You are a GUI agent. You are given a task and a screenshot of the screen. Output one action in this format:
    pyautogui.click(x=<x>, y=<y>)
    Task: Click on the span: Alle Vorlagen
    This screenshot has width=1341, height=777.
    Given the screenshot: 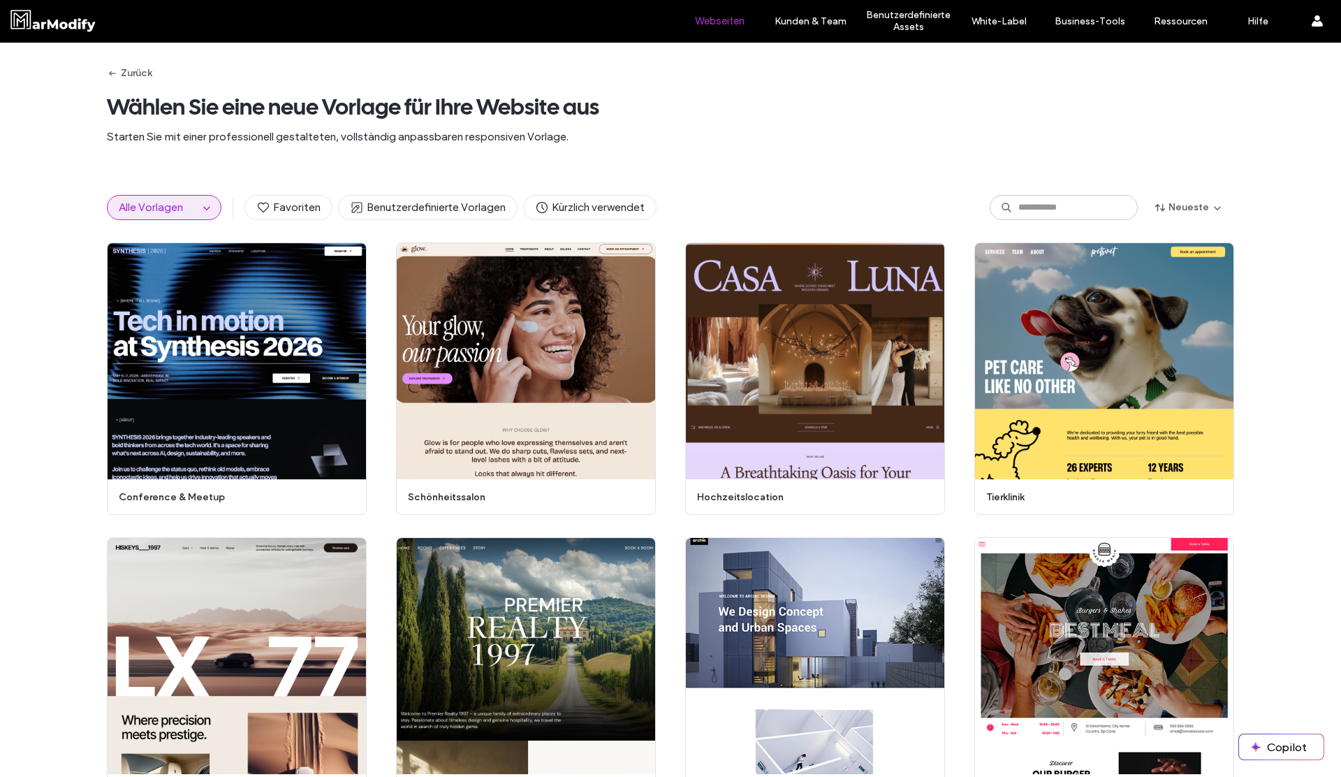 What is the action you would take?
    pyautogui.click(x=151, y=207)
    